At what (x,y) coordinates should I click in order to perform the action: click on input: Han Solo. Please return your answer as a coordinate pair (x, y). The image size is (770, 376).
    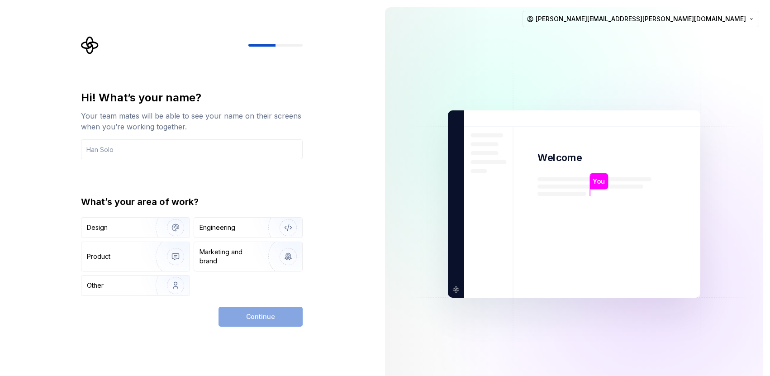
    Looking at the image, I should click on (192, 149).